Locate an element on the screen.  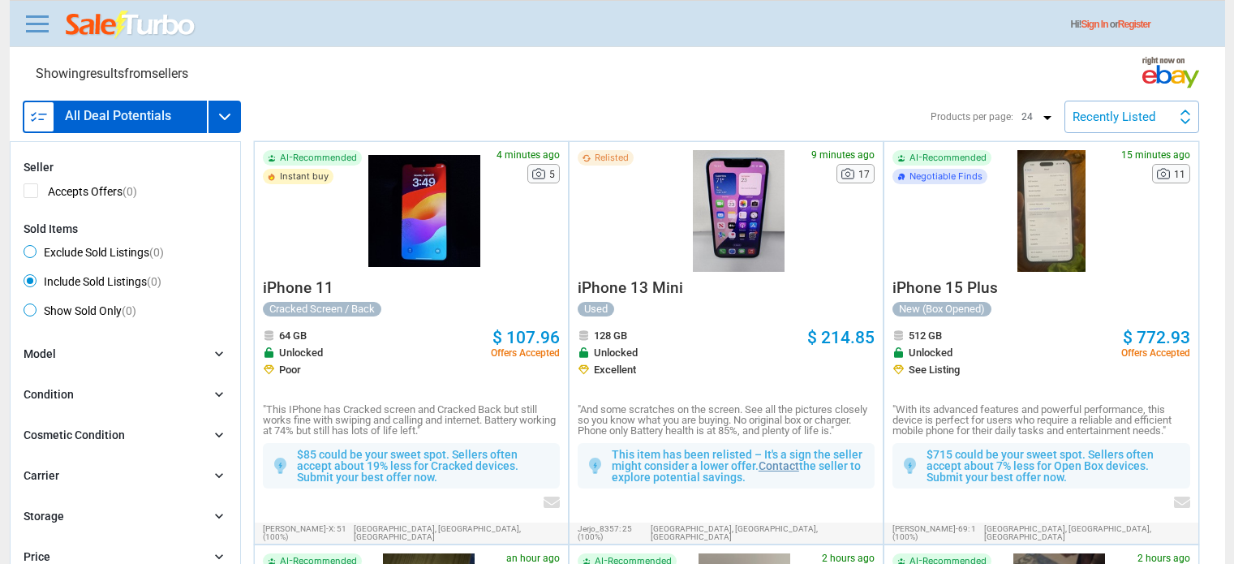
span: 51 (100%) is located at coordinates (304, 532).